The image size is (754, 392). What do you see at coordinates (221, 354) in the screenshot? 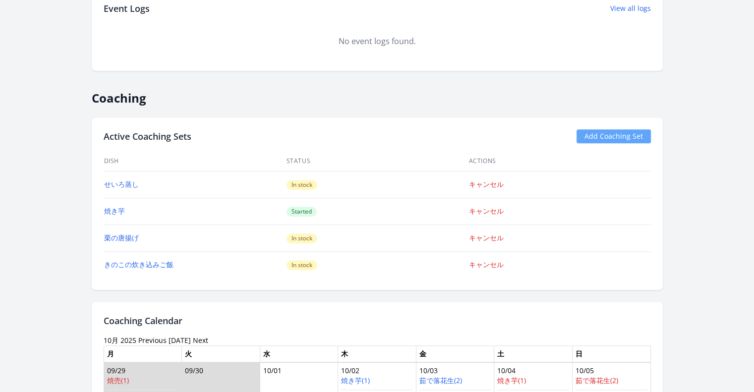
I see `th: 火` at bounding box center [221, 354].